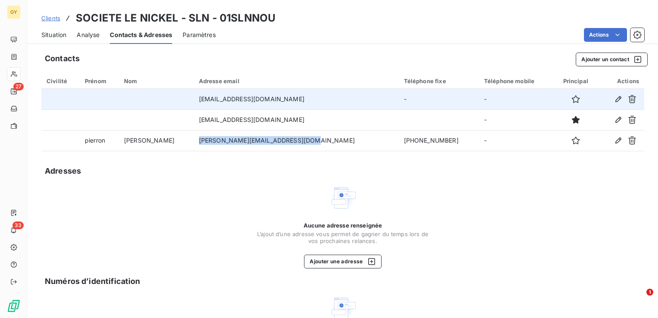  What do you see at coordinates (18, 225) in the screenshot?
I see `span: 33` at bounding box center [18, 225].